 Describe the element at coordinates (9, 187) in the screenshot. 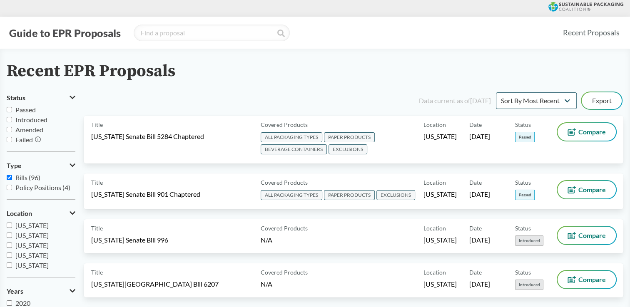

I see `input: Policy Positions (4)` at that location.